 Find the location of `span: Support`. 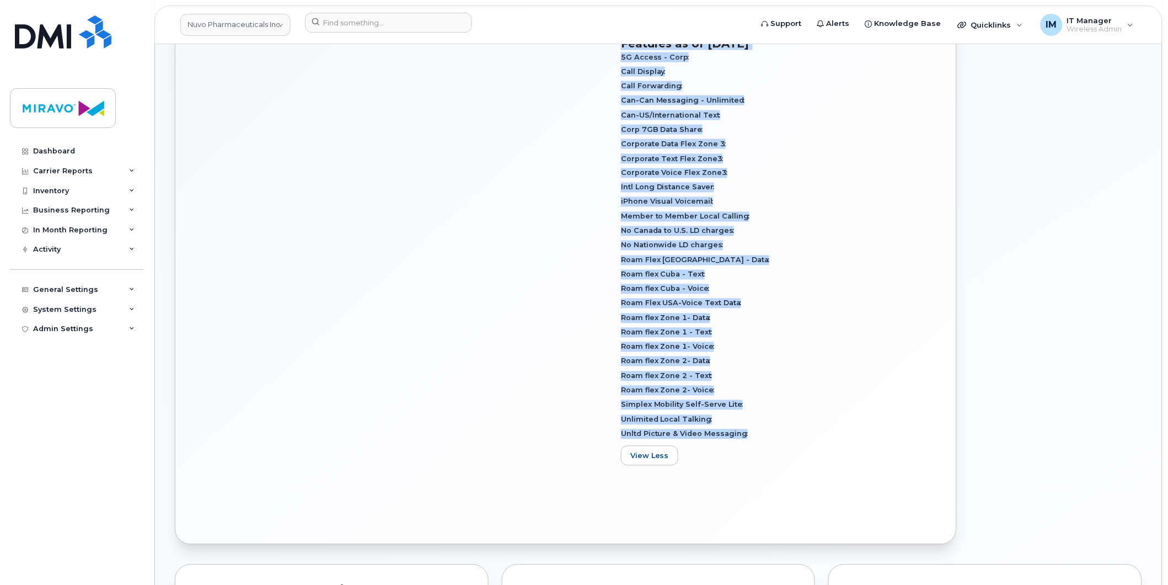

span: Support is located at coordinates (787, 24).